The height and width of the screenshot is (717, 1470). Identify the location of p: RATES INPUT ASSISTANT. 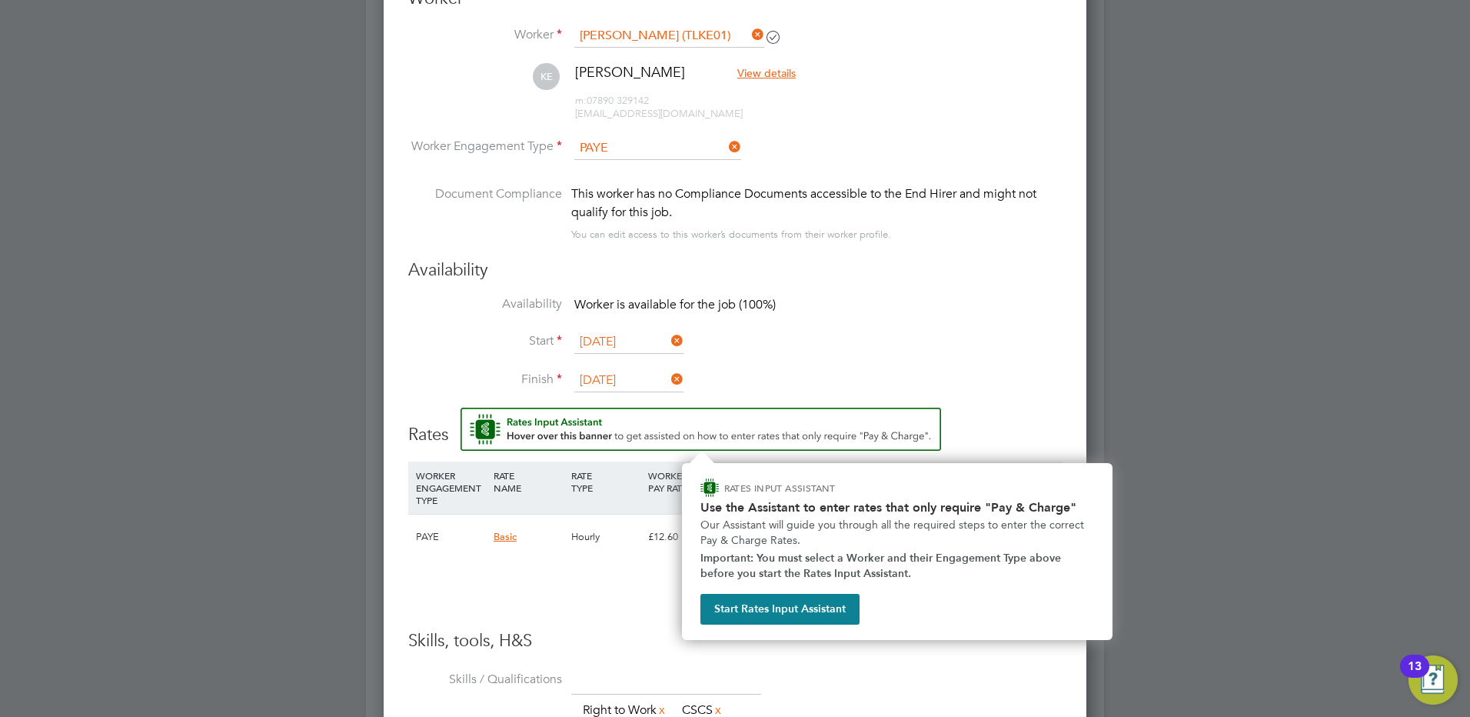
(820, 487).